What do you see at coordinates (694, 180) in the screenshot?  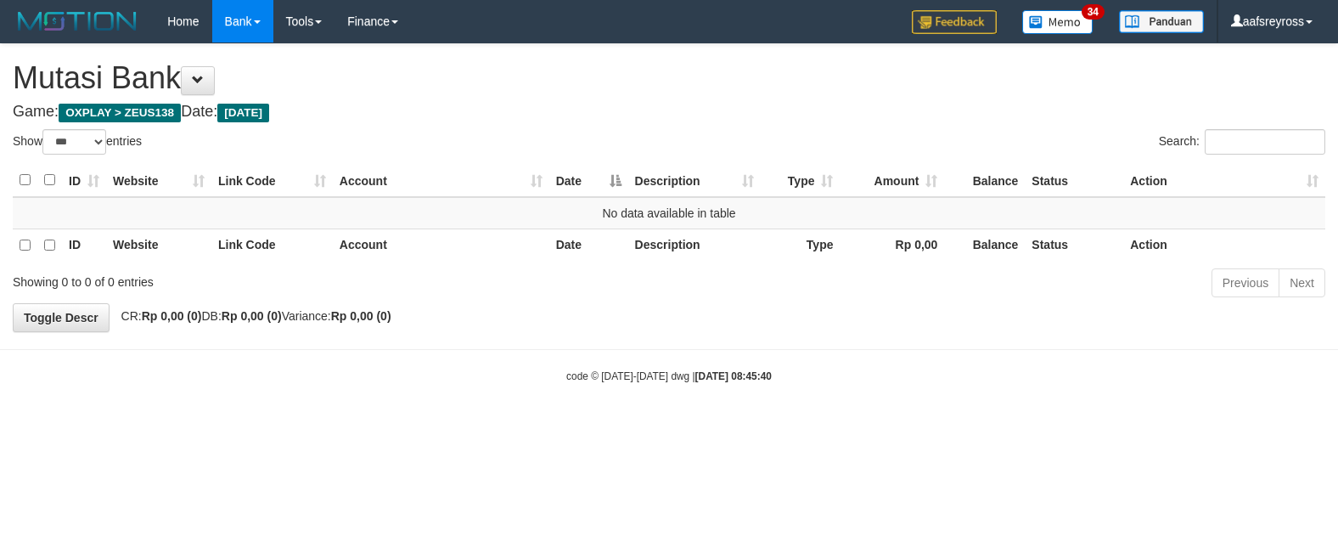 I see `th: Description: activate to sort column ascending` at bounding box center [694, 180].